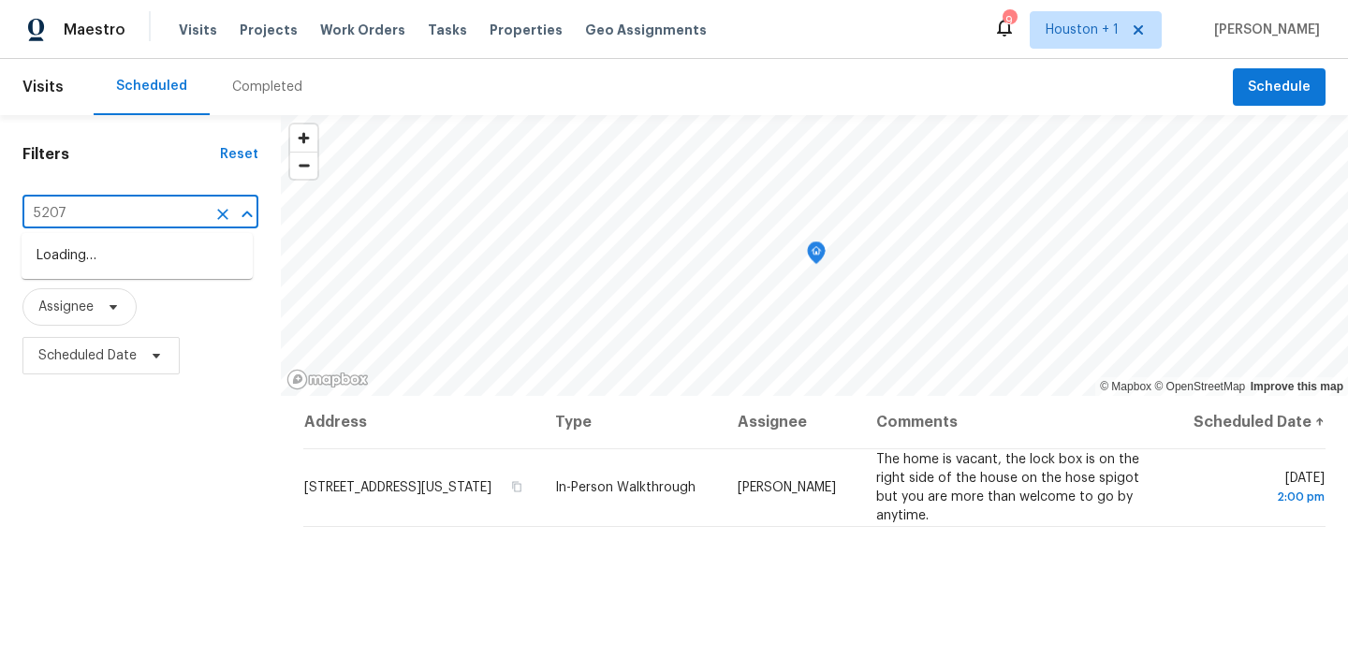 This screenshot has height=672, width=1348. I want to click on span: Zoom out, so click(303, 166).